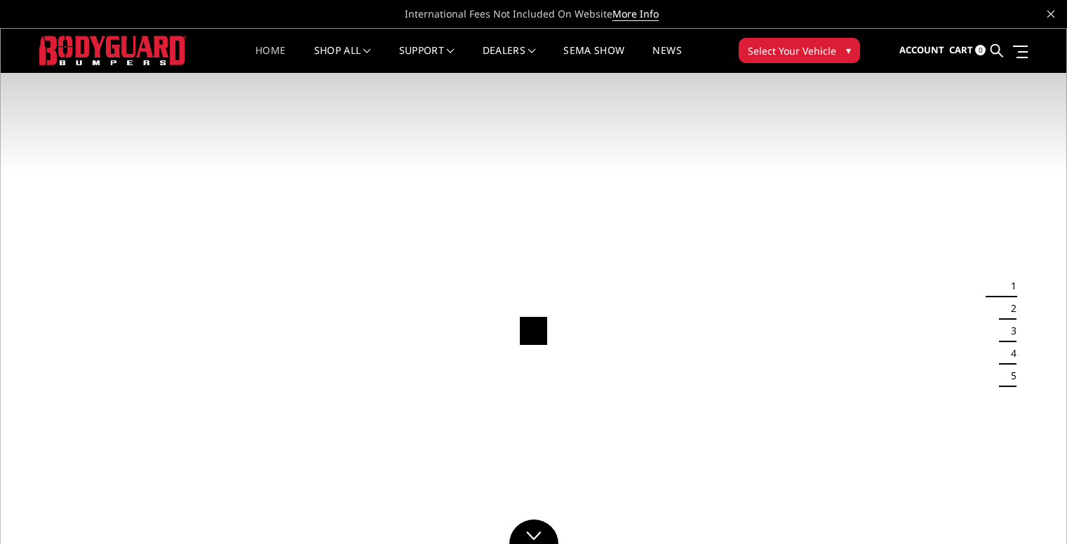 Image resolution: width=1067 pixels, height=544 pixels. Describe the element at coordinates (1009, 286) in the screenshot. I see `button: 1 of 5` at that location.